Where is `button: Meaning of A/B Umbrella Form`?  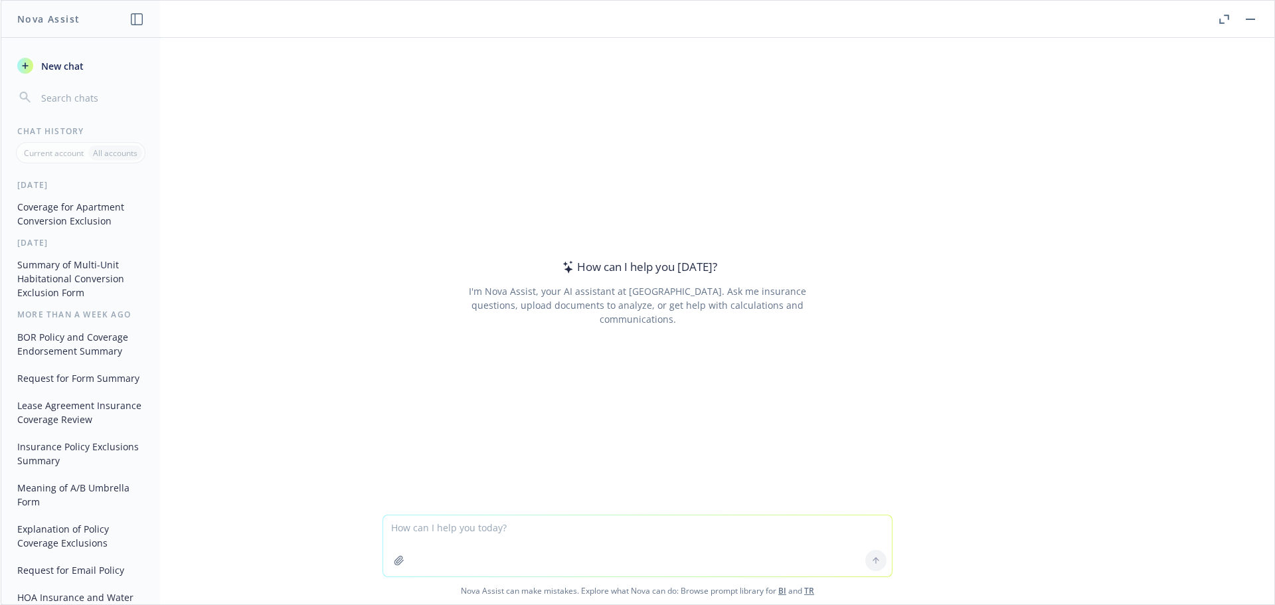 button: Meaning of A/B Umbrella Form is located at coordinates (80, 495).